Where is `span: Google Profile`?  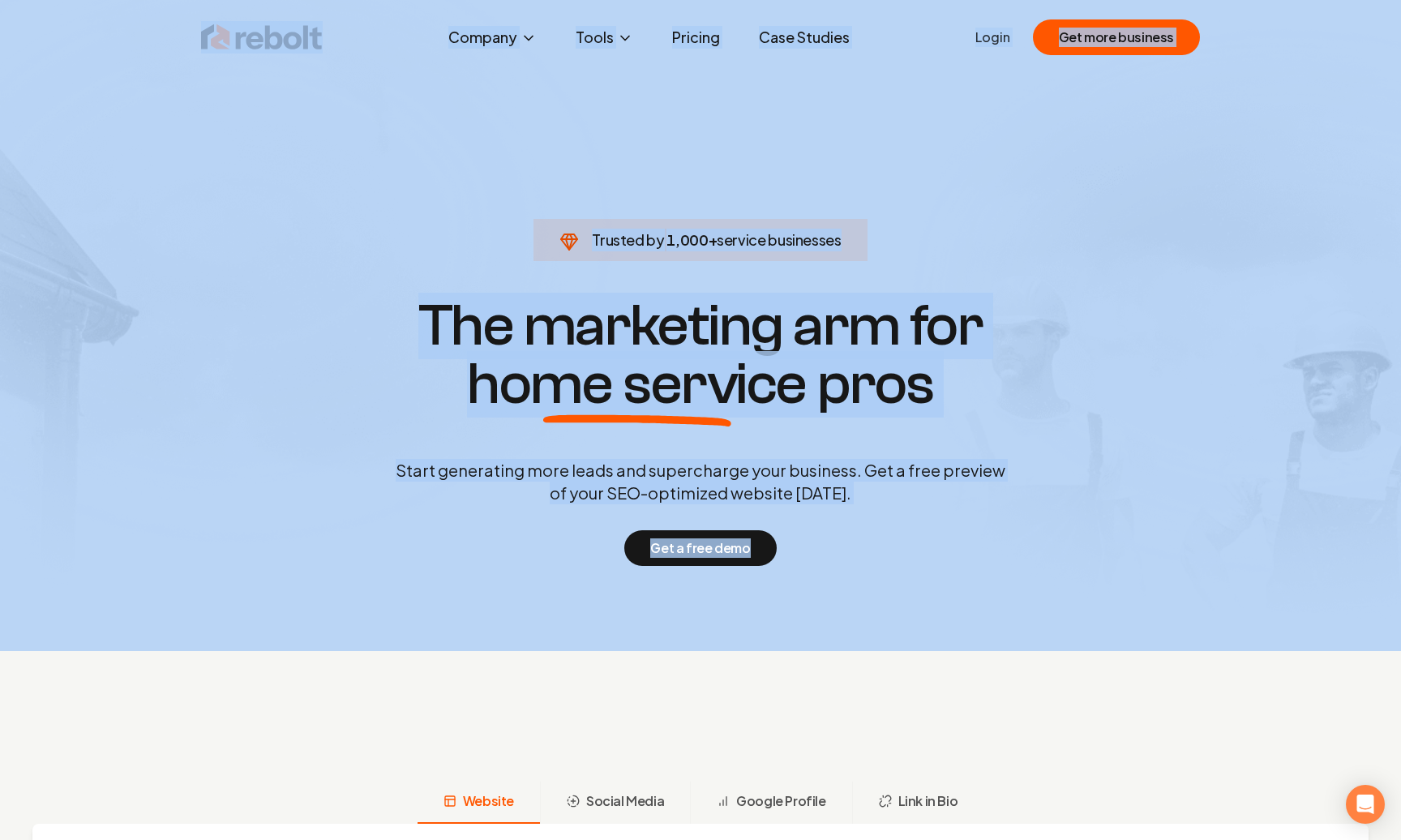 span: Google Profile is located at coordinates (781, 801).